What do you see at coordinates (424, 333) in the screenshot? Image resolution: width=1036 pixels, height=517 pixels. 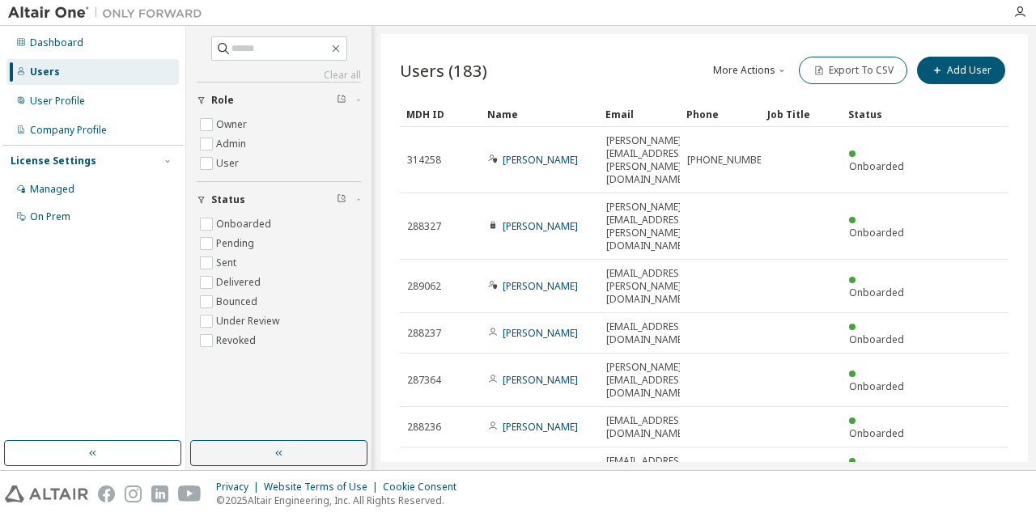 I see `span: 288237` at bounding box center [424, 333].